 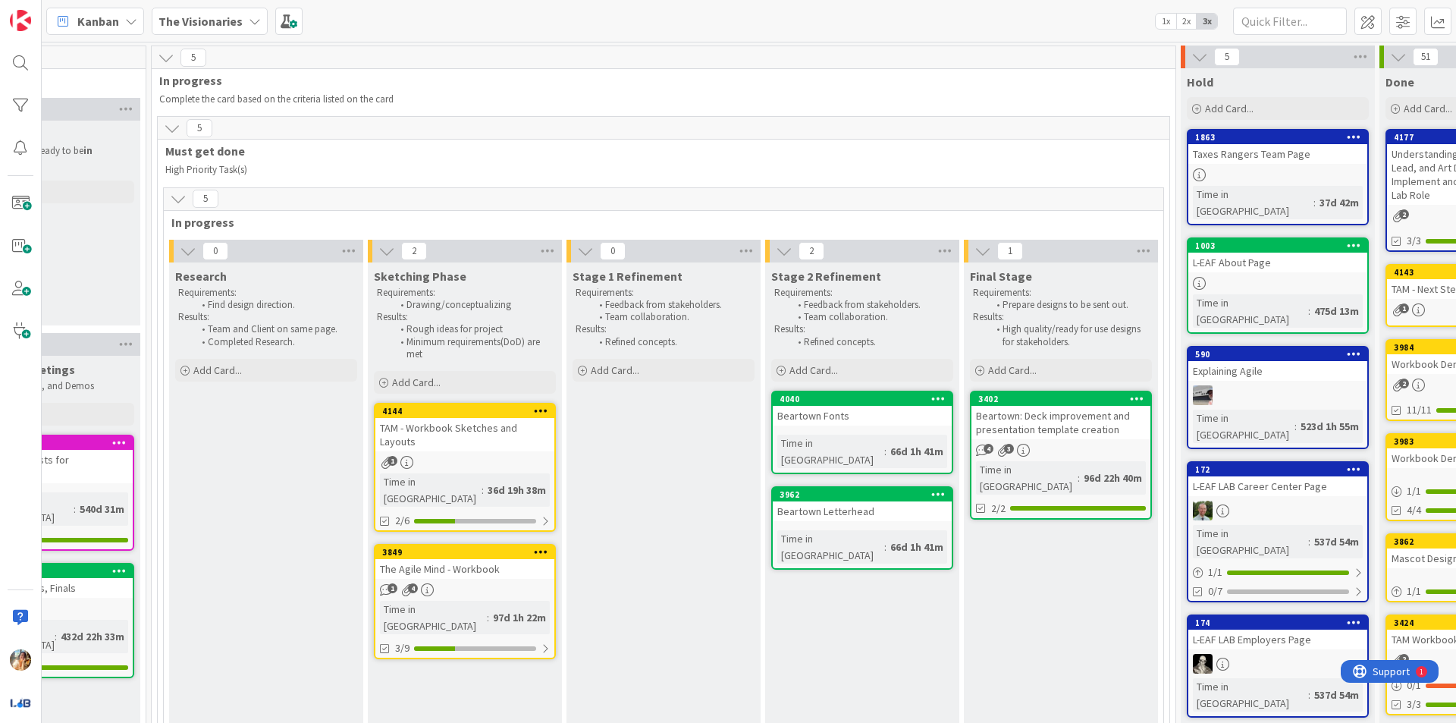 I want to click on span: 1, so click(x=1404, y=308).